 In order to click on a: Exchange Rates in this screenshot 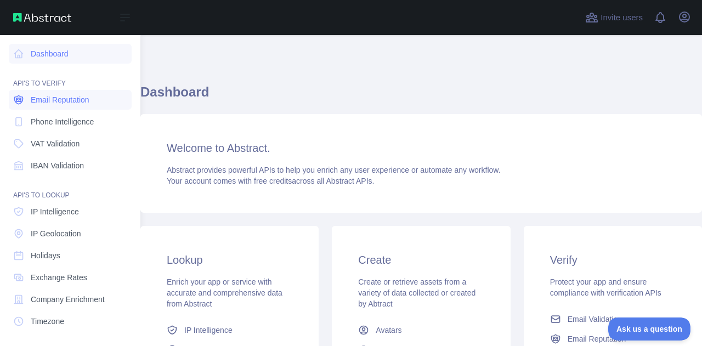, I will do `click(70, 278)`.